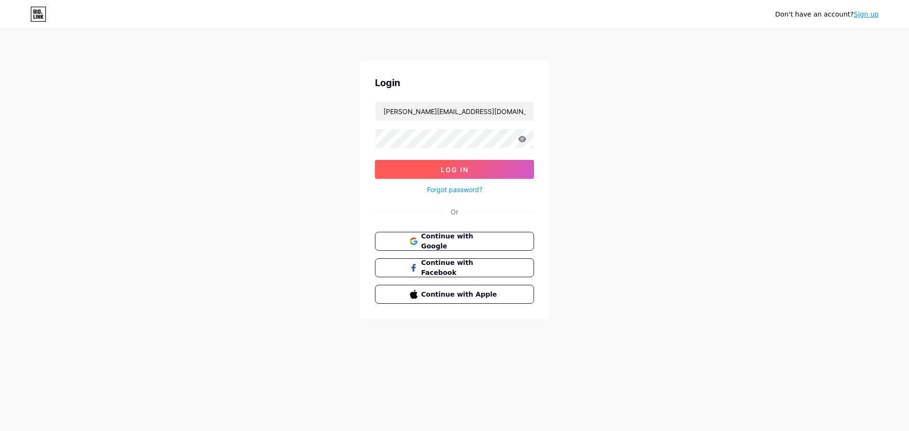 Image resolution: width=909 pixels, height=431 pixels. I want to click on div: Don't have an account?, so click(827, 14).